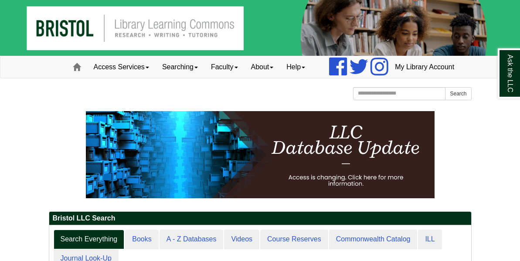 This screenshot has width=520, height=261. Describe the element at coordinates (458, 94) in the screenshot. I see `button: Search` at that location.